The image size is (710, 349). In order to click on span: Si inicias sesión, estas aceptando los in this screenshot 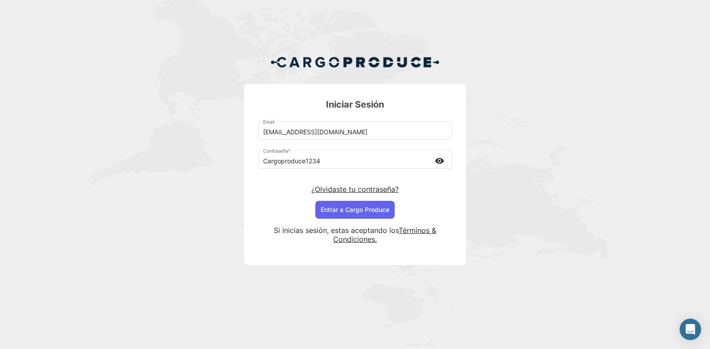, I will do `click(336, 230)`.